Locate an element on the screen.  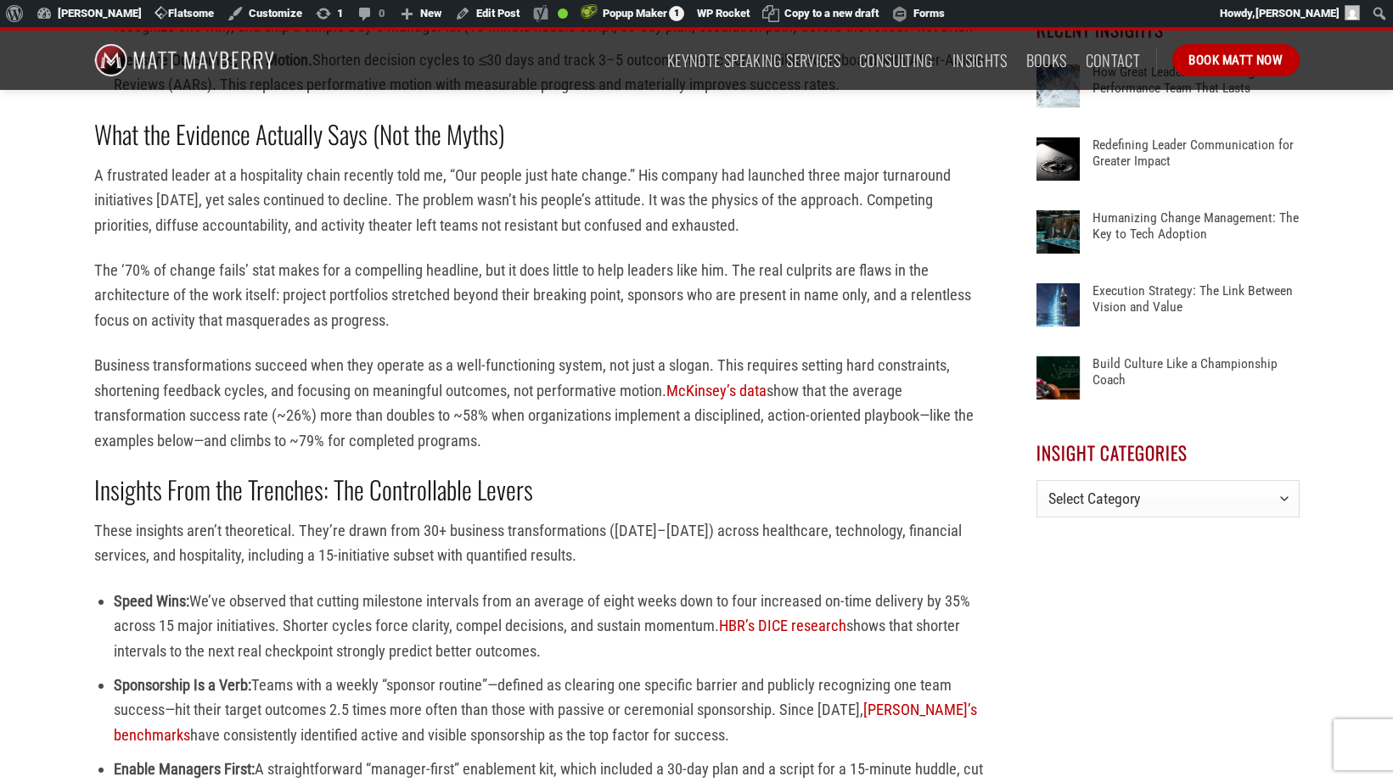
a: Redefining Leader Communication for Greater Impact is located at coordinates (1195, 163).